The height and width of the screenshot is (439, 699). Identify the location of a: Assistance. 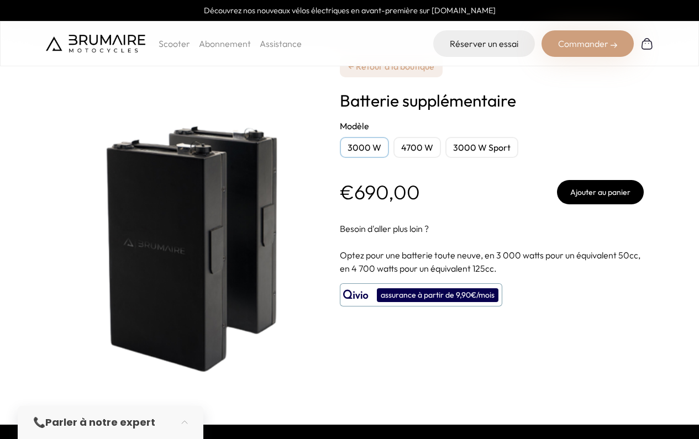
(281, 44).